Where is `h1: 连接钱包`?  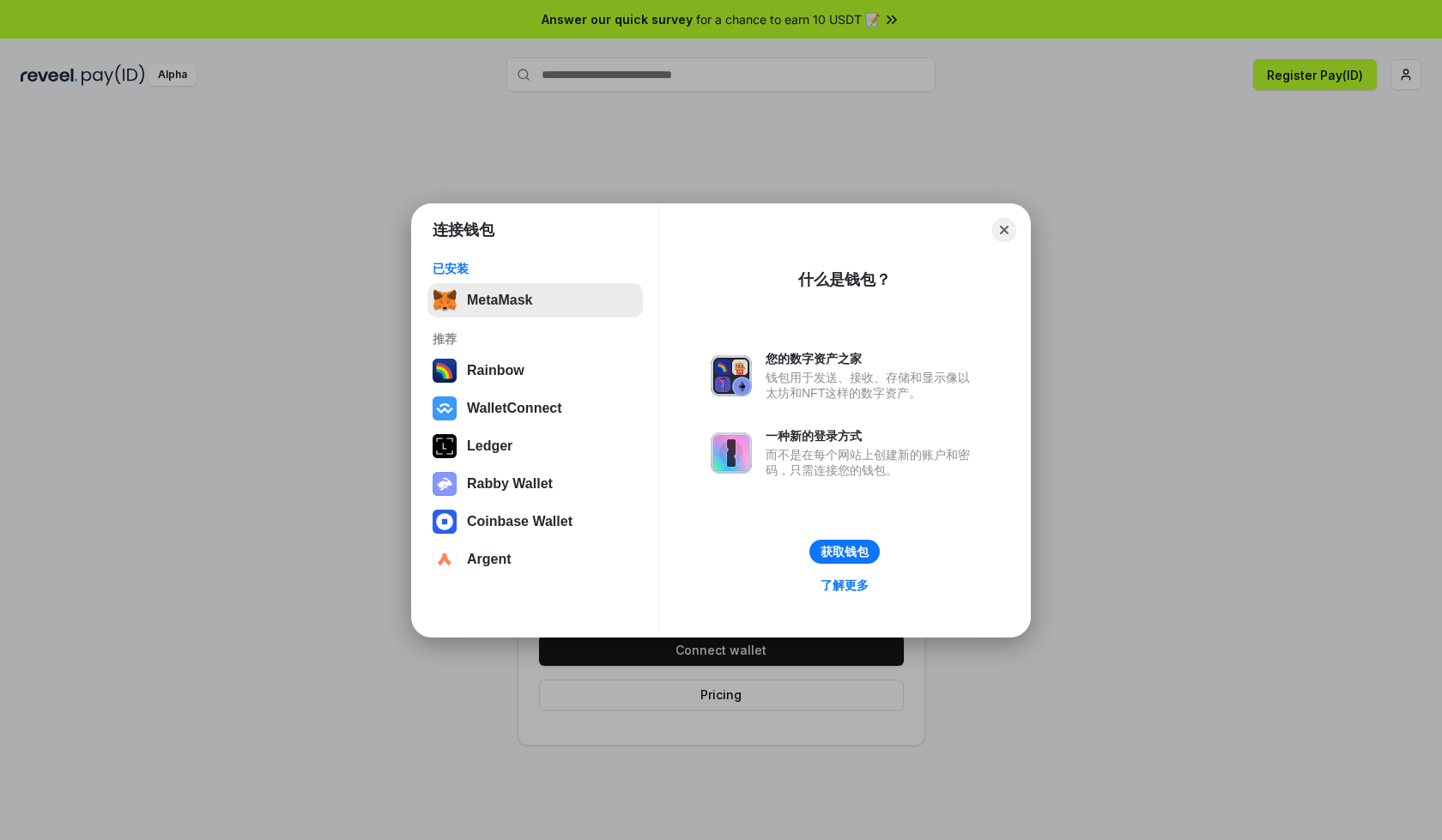 h1: 连接钱包 is located at coordinates (463, 229).